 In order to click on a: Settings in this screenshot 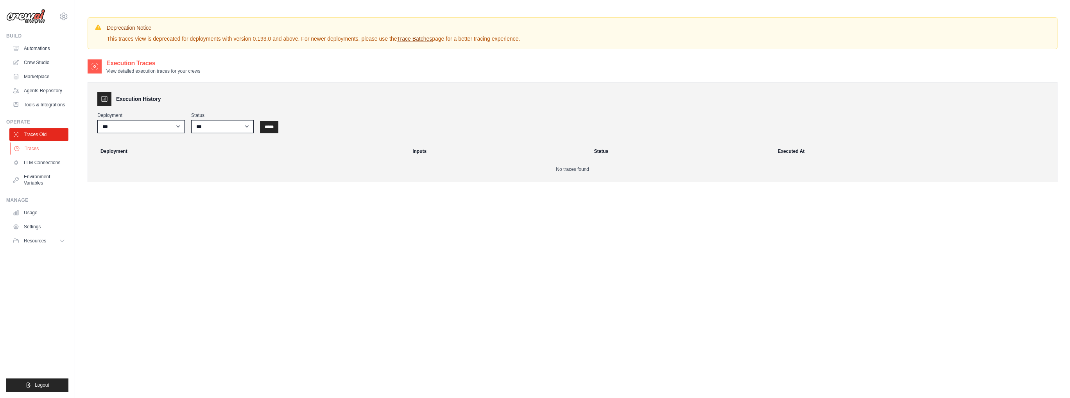, I will do `click(39, 227)`.